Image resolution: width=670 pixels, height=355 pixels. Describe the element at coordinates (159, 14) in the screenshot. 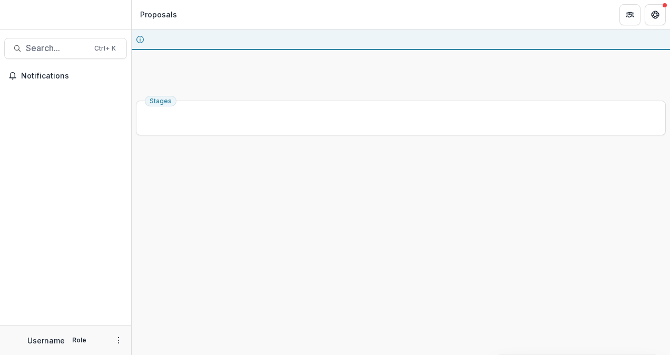

I see `nav: breadcrumb` at that location.